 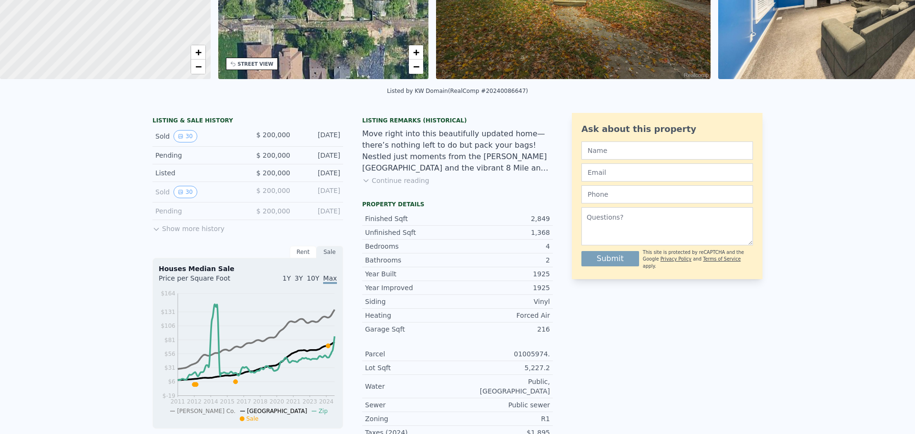 I want to click on span: 10Y, so click(x=313, y=278).